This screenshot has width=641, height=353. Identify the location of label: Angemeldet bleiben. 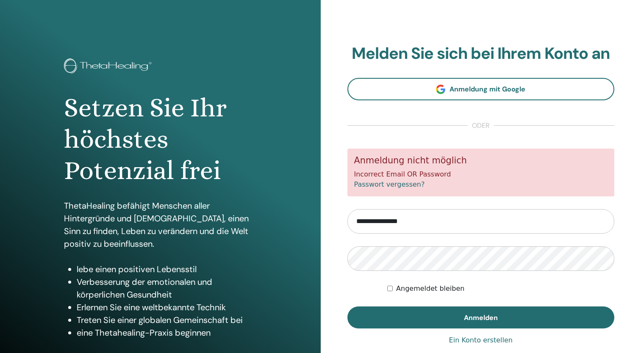
(430, 289).